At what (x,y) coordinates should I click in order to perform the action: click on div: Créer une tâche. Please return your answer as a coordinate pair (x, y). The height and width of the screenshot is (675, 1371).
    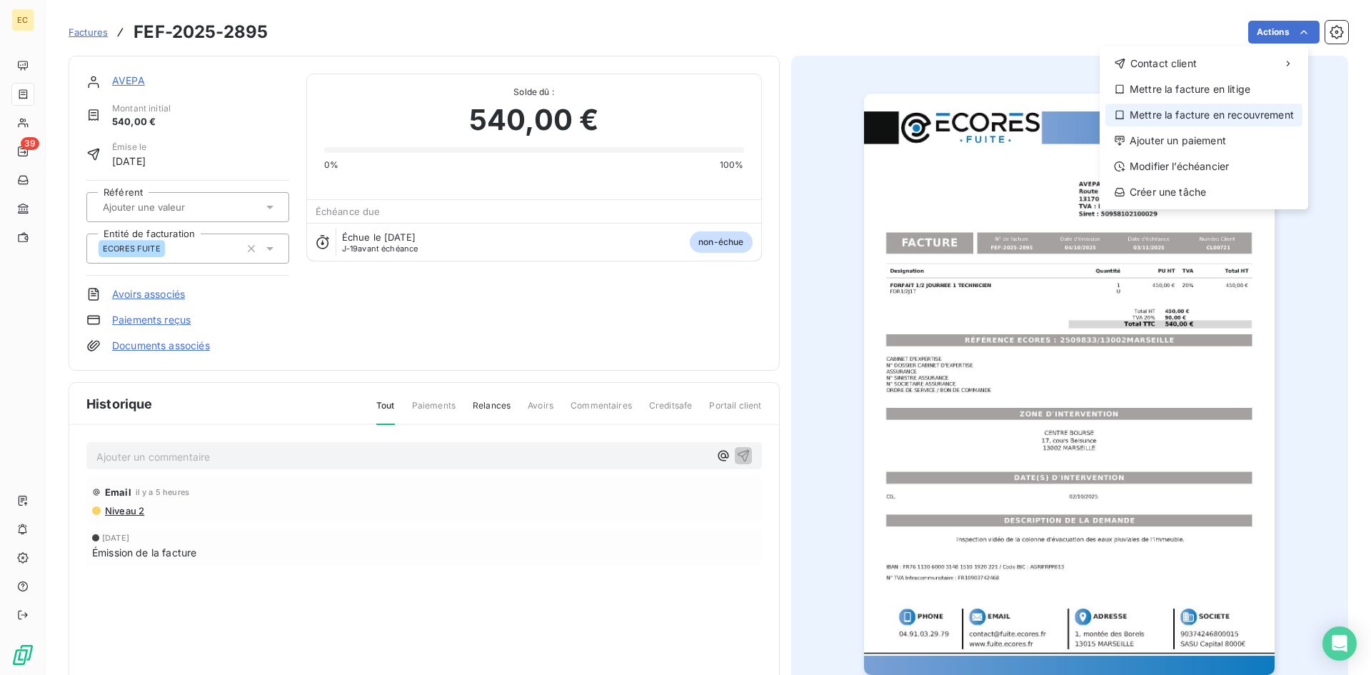
    Looking at the image, I should click on (1204, 192).